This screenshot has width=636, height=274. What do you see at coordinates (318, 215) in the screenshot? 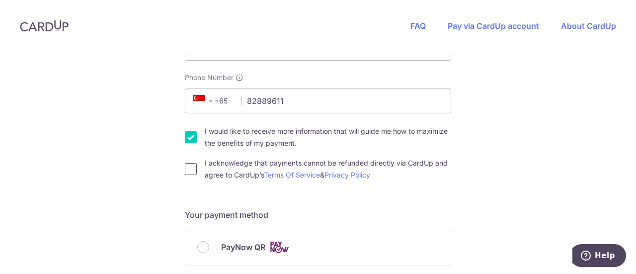
I see `h5: Your payment method` at bounding box center [318, 215].